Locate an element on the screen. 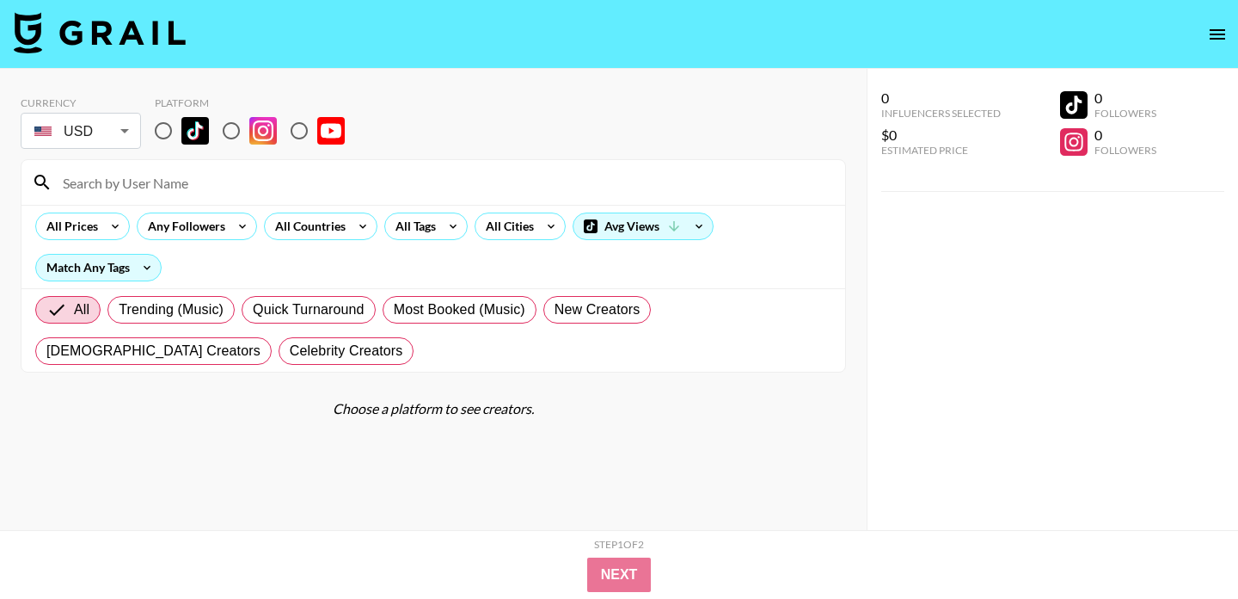  div: Influencers Selected is located at coordinates (941, 113).